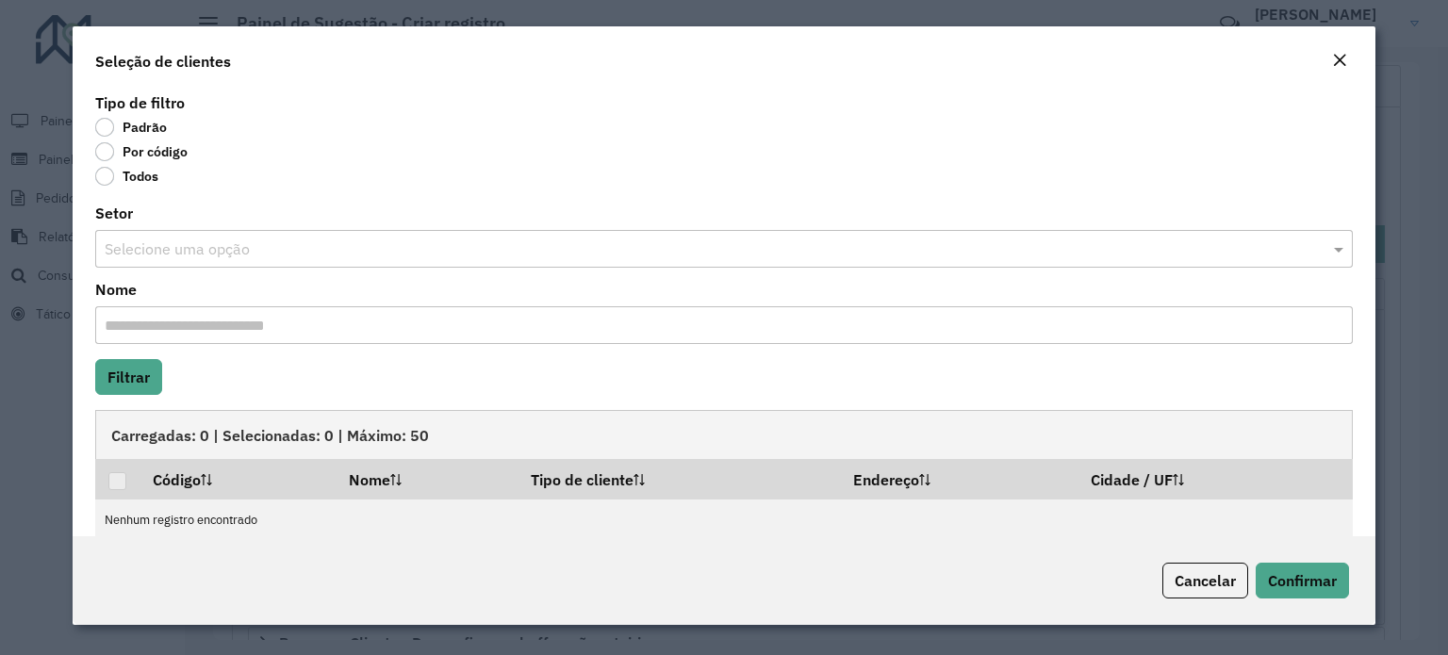 This screenshot has width=1448, height=655. Describe the element at coordinates (116, 289) in the screenshot. I see `label: Nome` at that location.